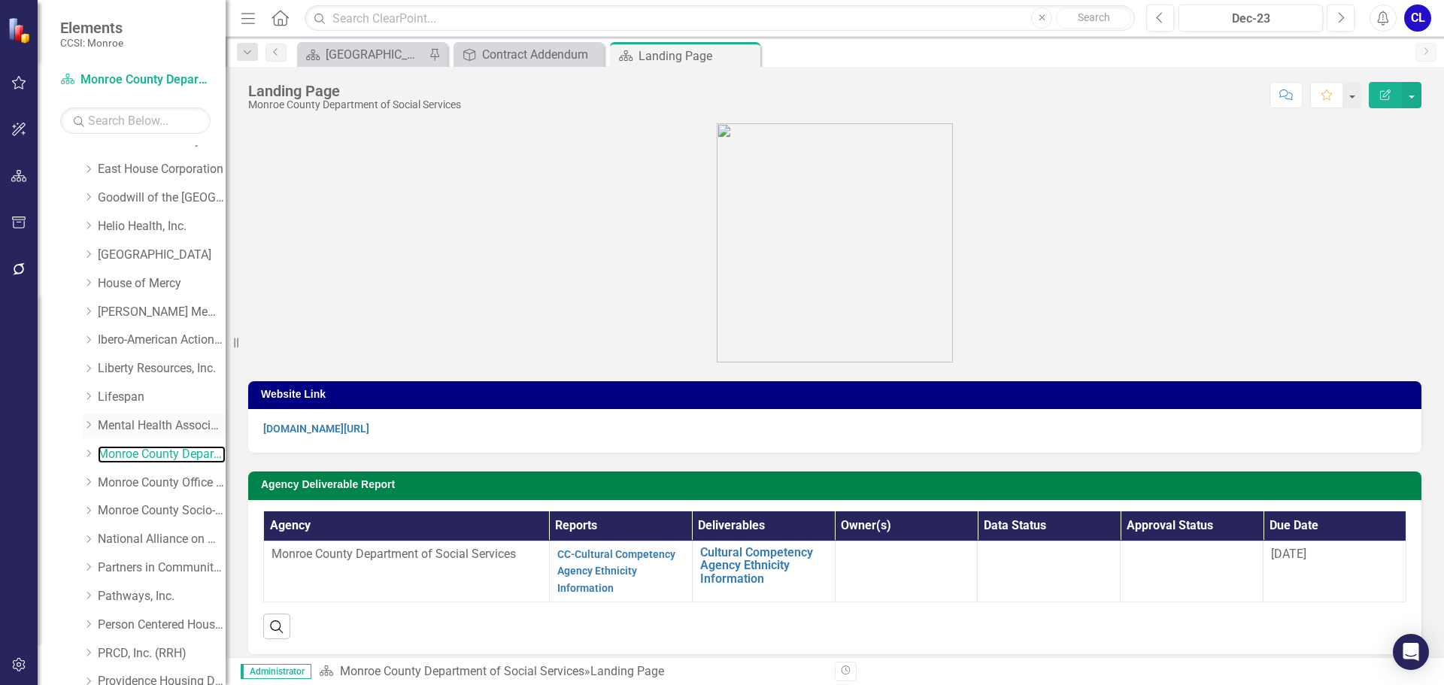 Image resolution: width=1444 pixels, height=685 pixels. Describe the element at coordinates (1418, 18) in the screenshot. I see `button: CL` at that location.